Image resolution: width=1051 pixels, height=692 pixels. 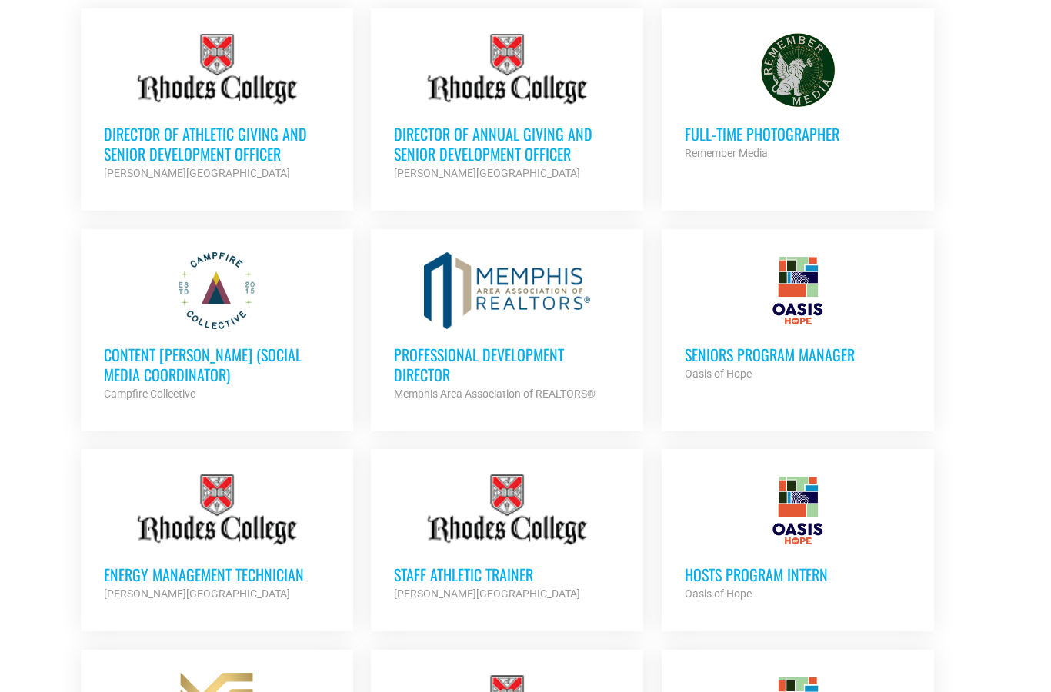 I want to click on a: Full-Time Photographer Remember Media, so click(x=798, y=97).